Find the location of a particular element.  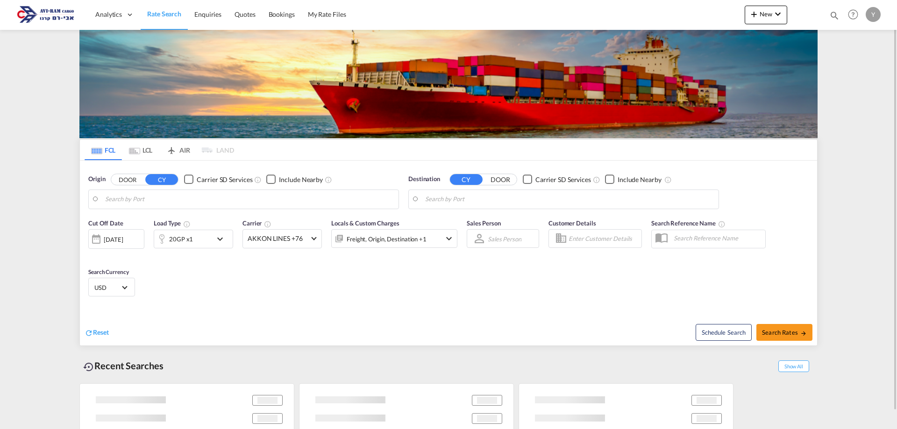

div: icon-magnify is located at coordinates (834, 17).